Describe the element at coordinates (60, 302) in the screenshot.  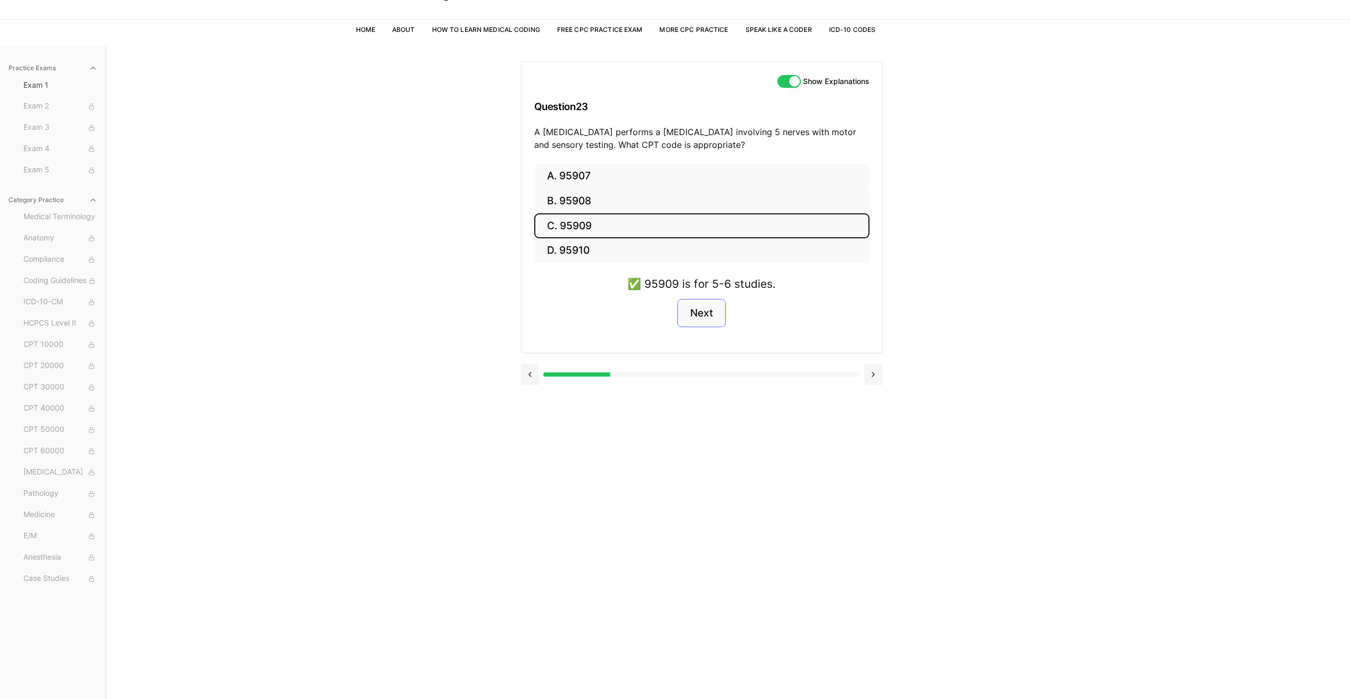
I see `span: ICD-10-CM` at that location.